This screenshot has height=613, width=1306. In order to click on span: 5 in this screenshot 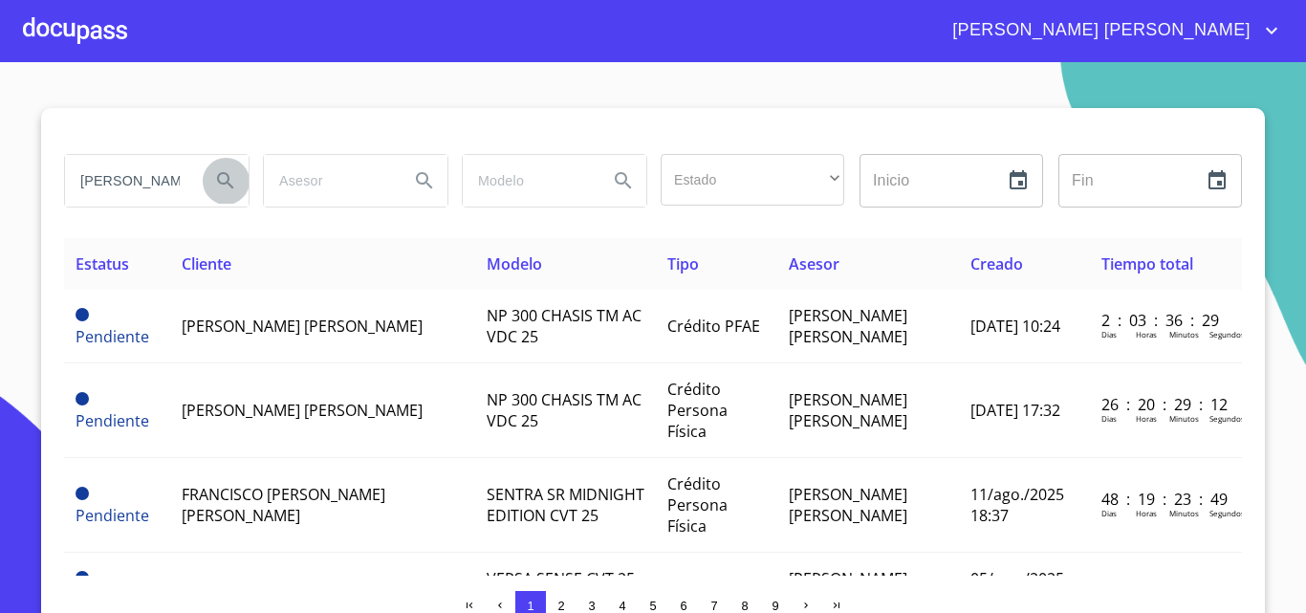, I will do `click(652, 605)`.